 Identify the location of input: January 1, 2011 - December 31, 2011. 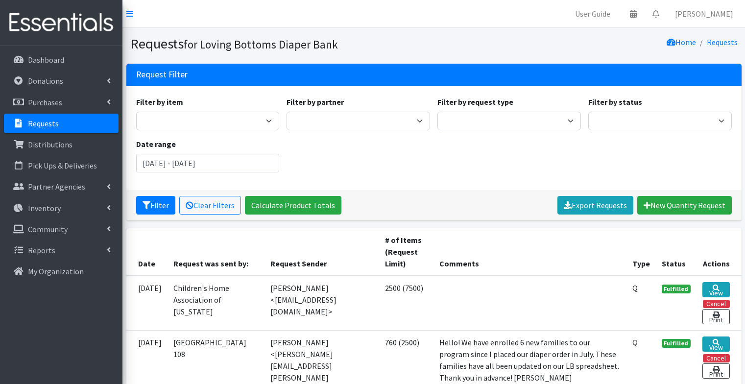
(208, 163).